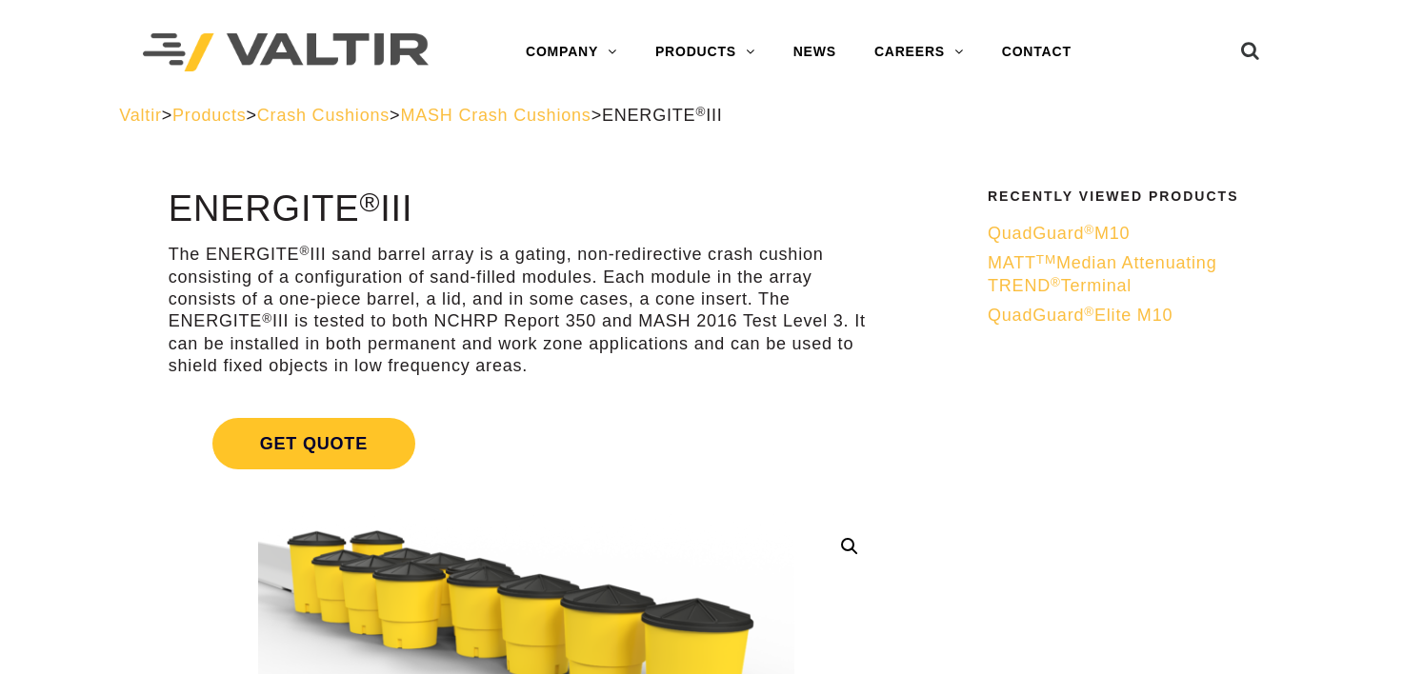 Image resolution: width=1403 pixels, height=674 pixels. Describe the element at coordinates (526, 210) in the screenshot. I see `h1: ENERGITE III` at that location.